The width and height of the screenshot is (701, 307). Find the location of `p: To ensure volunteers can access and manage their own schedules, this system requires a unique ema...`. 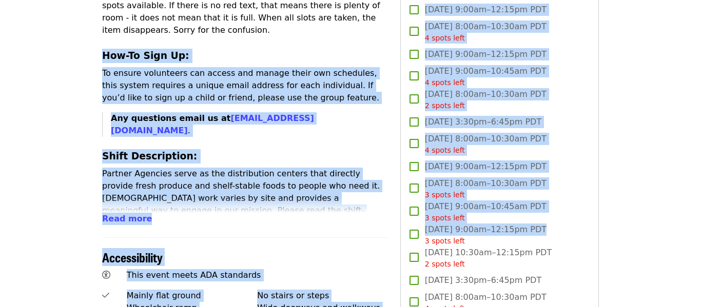

p: To ensure volunteers can access and manage their own schedules, this system requires a unique ema... is located at coordinates (245, 86).